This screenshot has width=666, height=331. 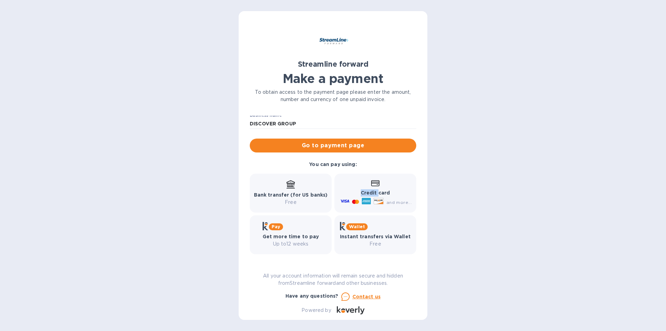 I want to click on b: Bank transfer (for US banks), so click(x=291, y=195).